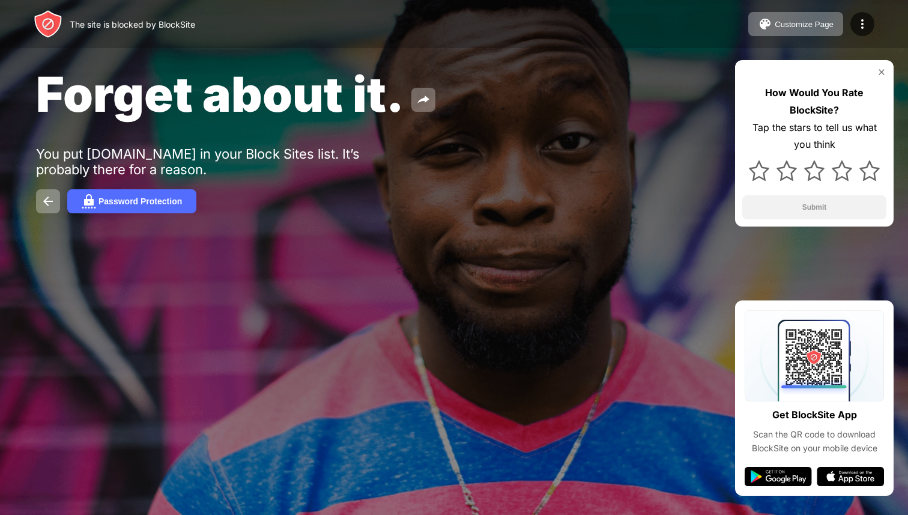  I want to click on img: header-logo.svg, so click(48, 24).